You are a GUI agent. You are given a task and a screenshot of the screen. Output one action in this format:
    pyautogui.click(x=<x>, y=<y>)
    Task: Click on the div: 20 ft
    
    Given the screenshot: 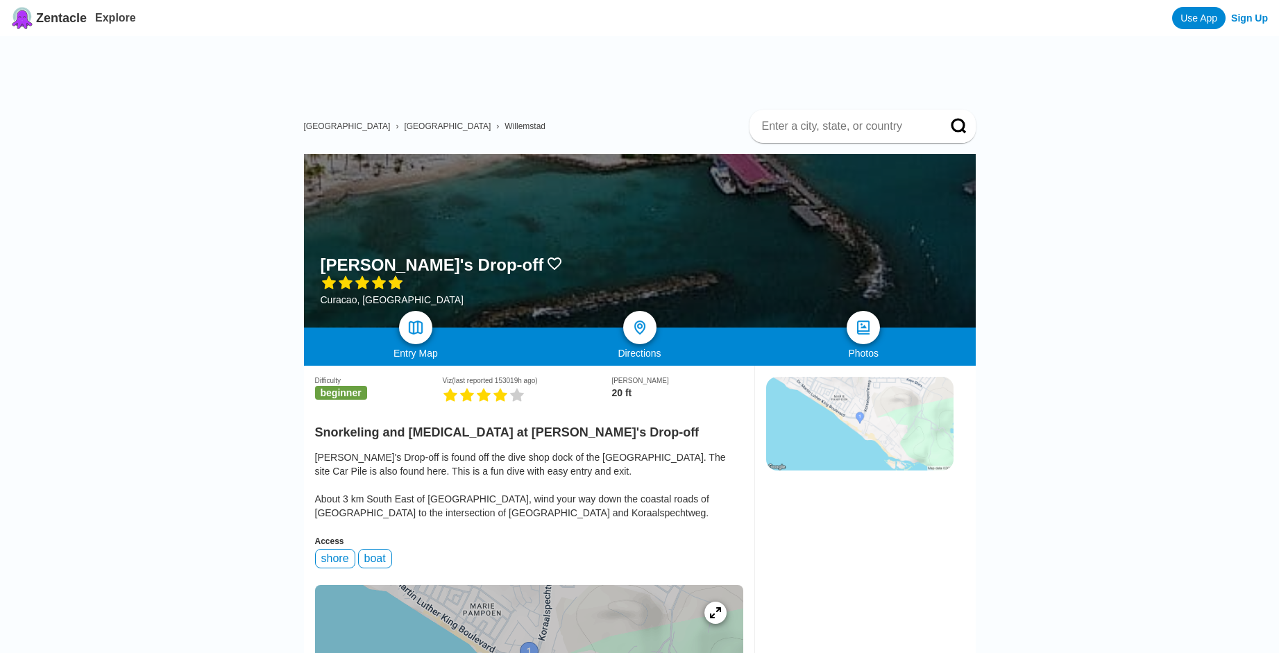 What is the action you would take?
    pyautogui.click(x=677, y=393)
    